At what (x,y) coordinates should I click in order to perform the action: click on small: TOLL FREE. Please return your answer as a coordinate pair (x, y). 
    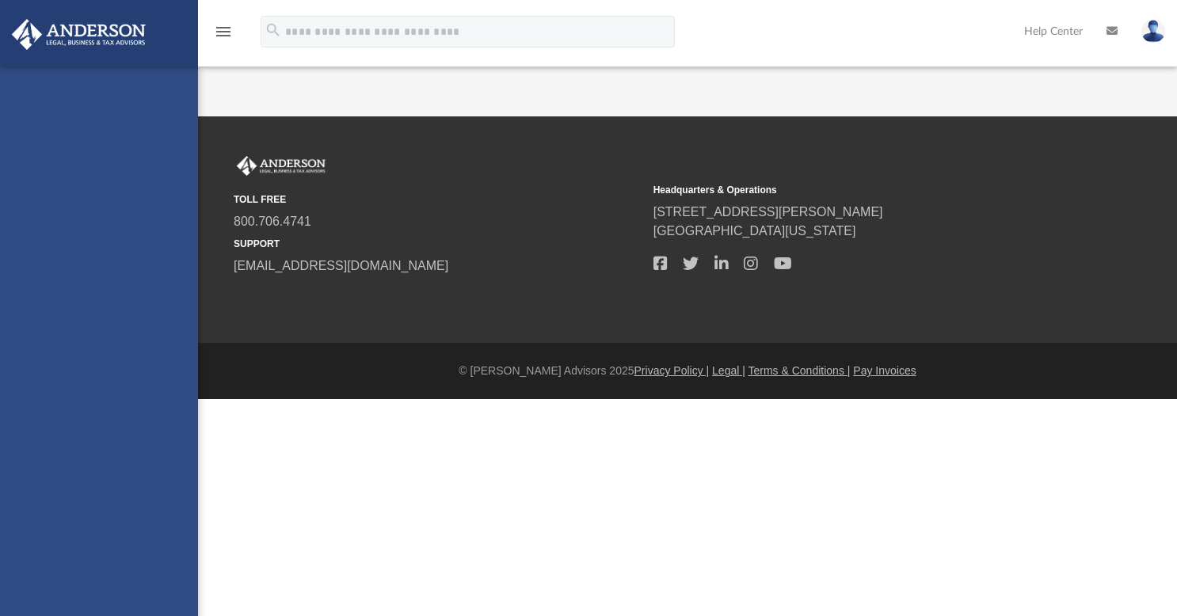
    Looking at the image, I should click on (438, 200).